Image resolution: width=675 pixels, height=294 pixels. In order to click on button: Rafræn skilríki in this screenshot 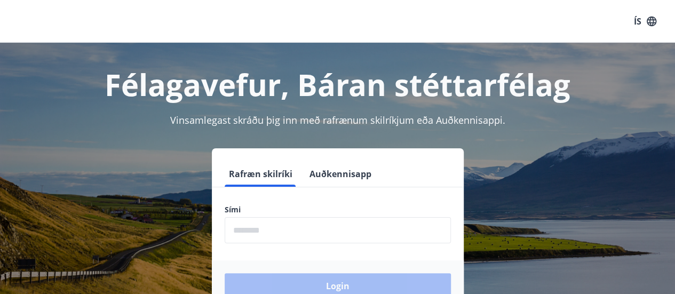, I will do `click(260, 174)`.